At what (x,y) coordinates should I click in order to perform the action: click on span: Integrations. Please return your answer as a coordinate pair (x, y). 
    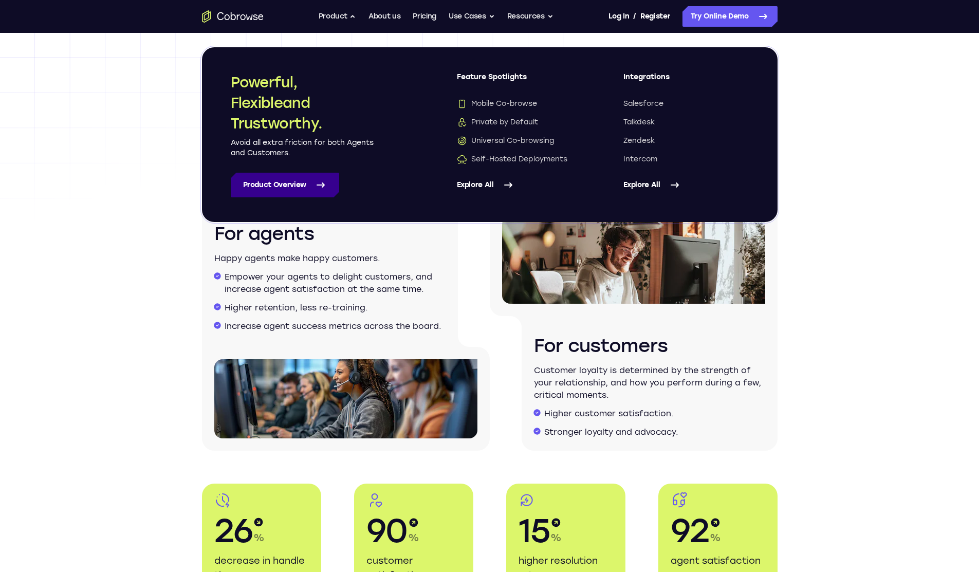
    Looking at the image, I should click on (686, 81).